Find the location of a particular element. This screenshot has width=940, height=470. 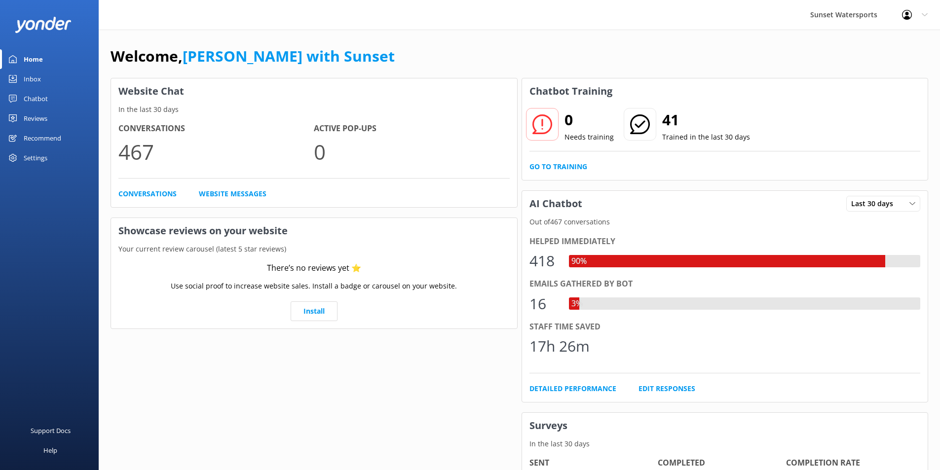

p: Use social proof to increase website sales. Install a badge or carousel on your website. is located at coordinates (314, 286).